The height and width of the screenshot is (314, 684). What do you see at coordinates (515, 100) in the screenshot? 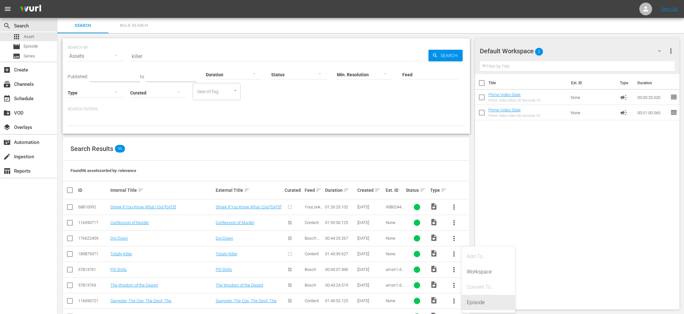
I see `div: Prime Video Slate 20 Seconds V2` at bounding box center [515, 100].